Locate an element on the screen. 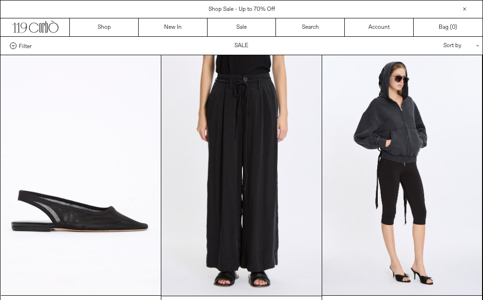 This screenshot has height=300, width=483. img: Dries Van Noten Shinyback Flat is located at coordinates (81, 175).